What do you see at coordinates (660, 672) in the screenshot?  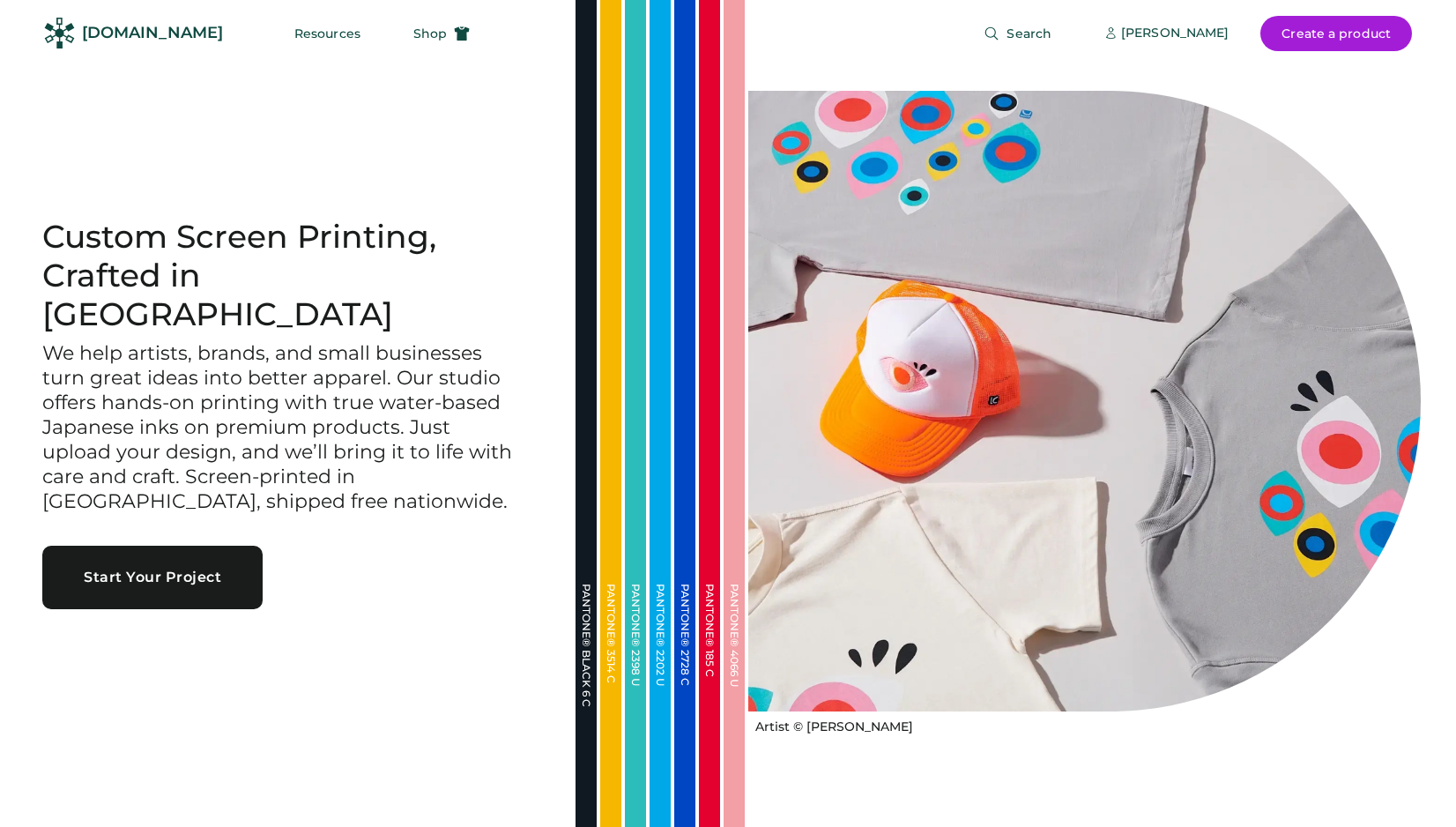 I see `div: PANTONE® 2202 U` at bounding box center [660, 672].